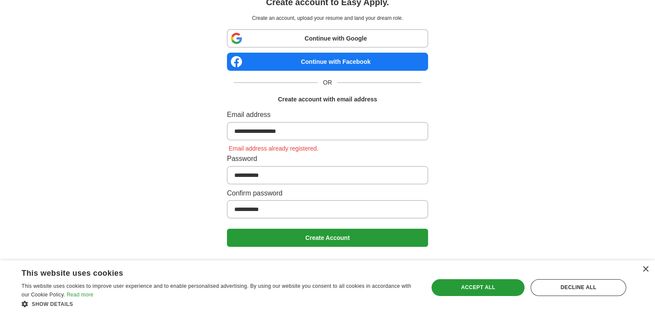  I want to click on label: Email address, so click(327, 115).